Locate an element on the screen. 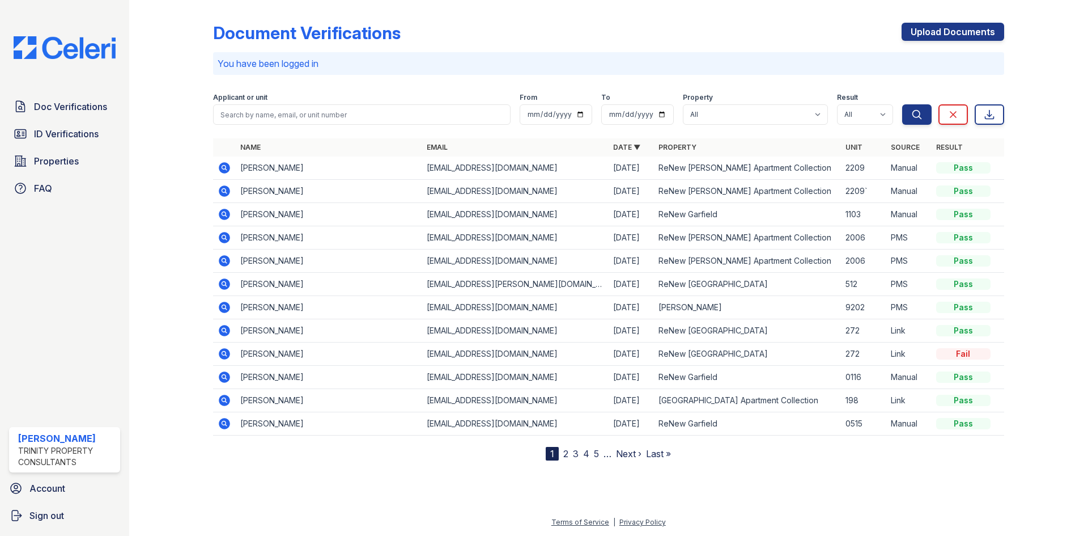 The width and height of the screenshot is (1088, 536). img: CE_Logo_Blue-a8612792a0a2168367f1c8372b55b34899dd931a85d93a1a3d3e32e68fde9ad4.png is located at coordinates (65, 48).